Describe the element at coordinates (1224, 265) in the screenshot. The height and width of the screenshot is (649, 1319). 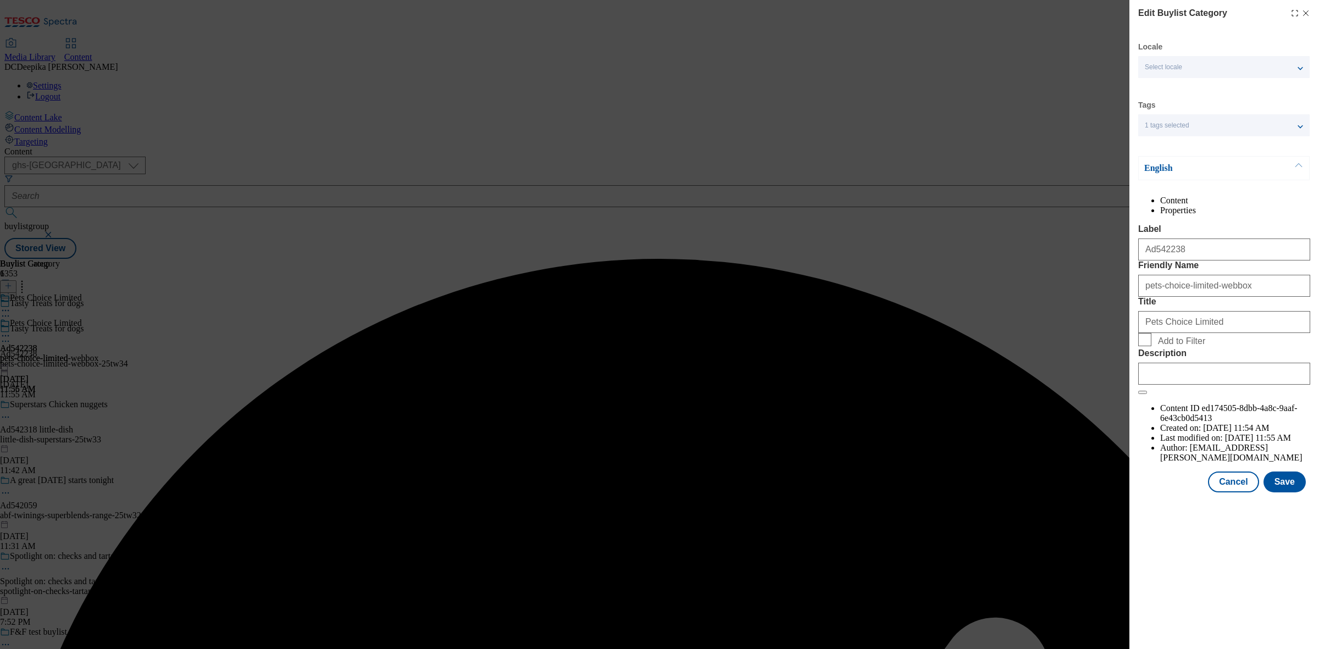
I see `label: Friendly Name` at that location.